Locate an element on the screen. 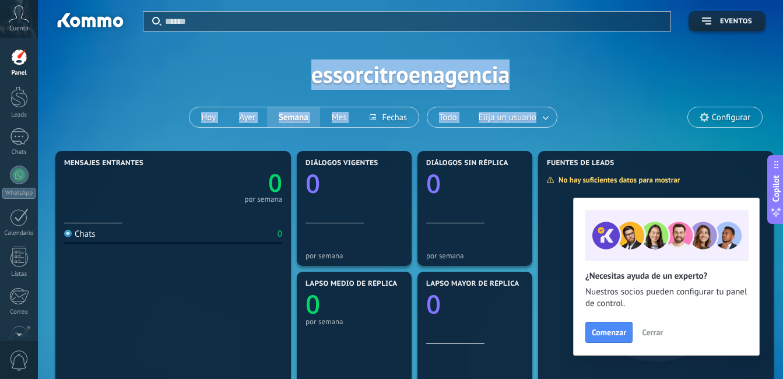 The image size is (783, 379). div: Calendario is located at coordinates (19, 233).